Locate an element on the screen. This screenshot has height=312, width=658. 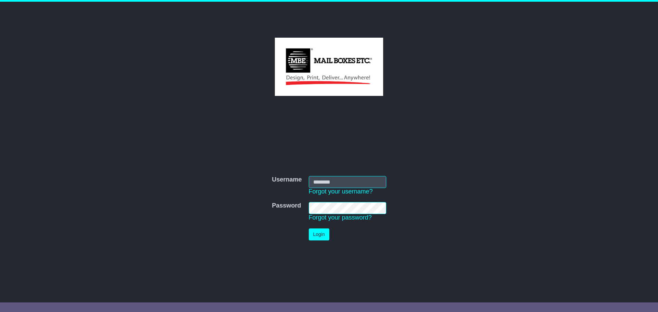
label: Username is located at coordinates (287, 180).